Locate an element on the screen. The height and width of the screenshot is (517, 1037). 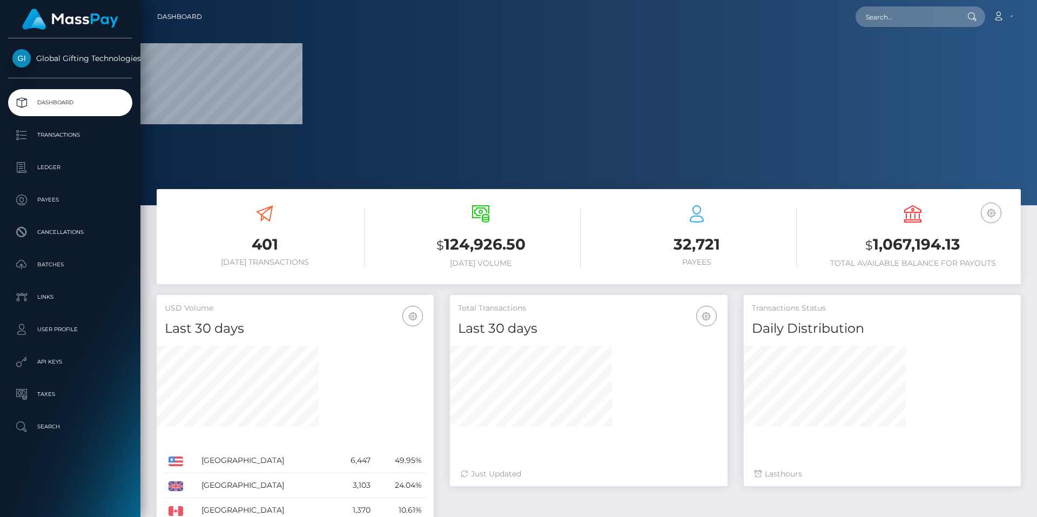
h5: USD Volume is located at coordinates (295, 308).